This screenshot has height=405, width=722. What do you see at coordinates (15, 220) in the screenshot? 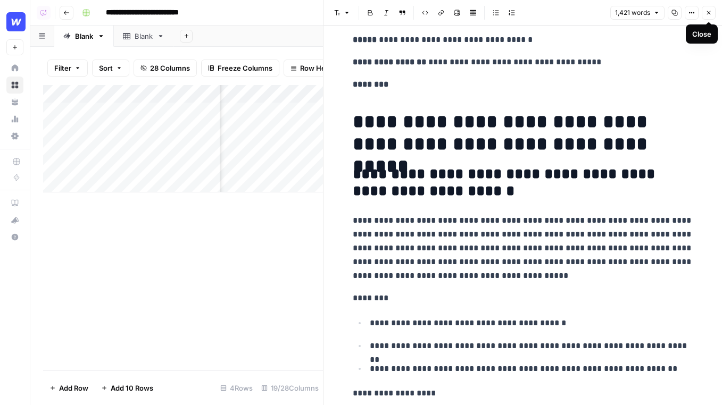
I see `div: What's new?` at bounding box center [15, 220].